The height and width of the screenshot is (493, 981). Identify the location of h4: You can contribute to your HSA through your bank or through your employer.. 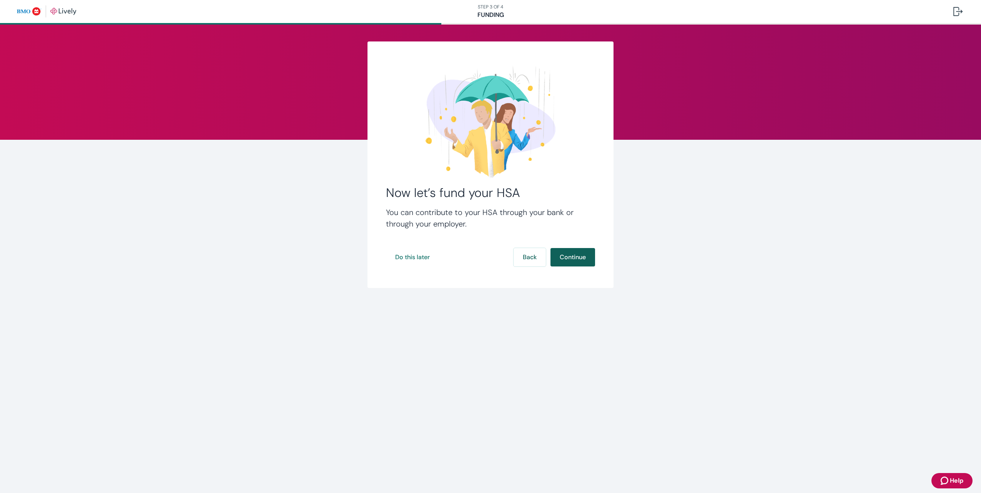
(490, 218).